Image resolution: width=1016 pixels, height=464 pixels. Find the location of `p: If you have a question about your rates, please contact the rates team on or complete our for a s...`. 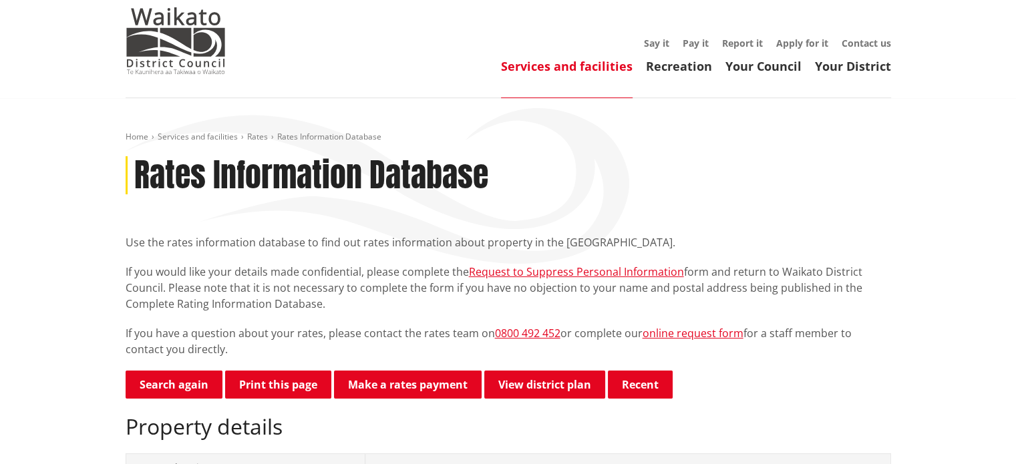

p: If you have a question about your rates, please contact the rates team on or complete our for a s... is located at coordinates (508, 341).